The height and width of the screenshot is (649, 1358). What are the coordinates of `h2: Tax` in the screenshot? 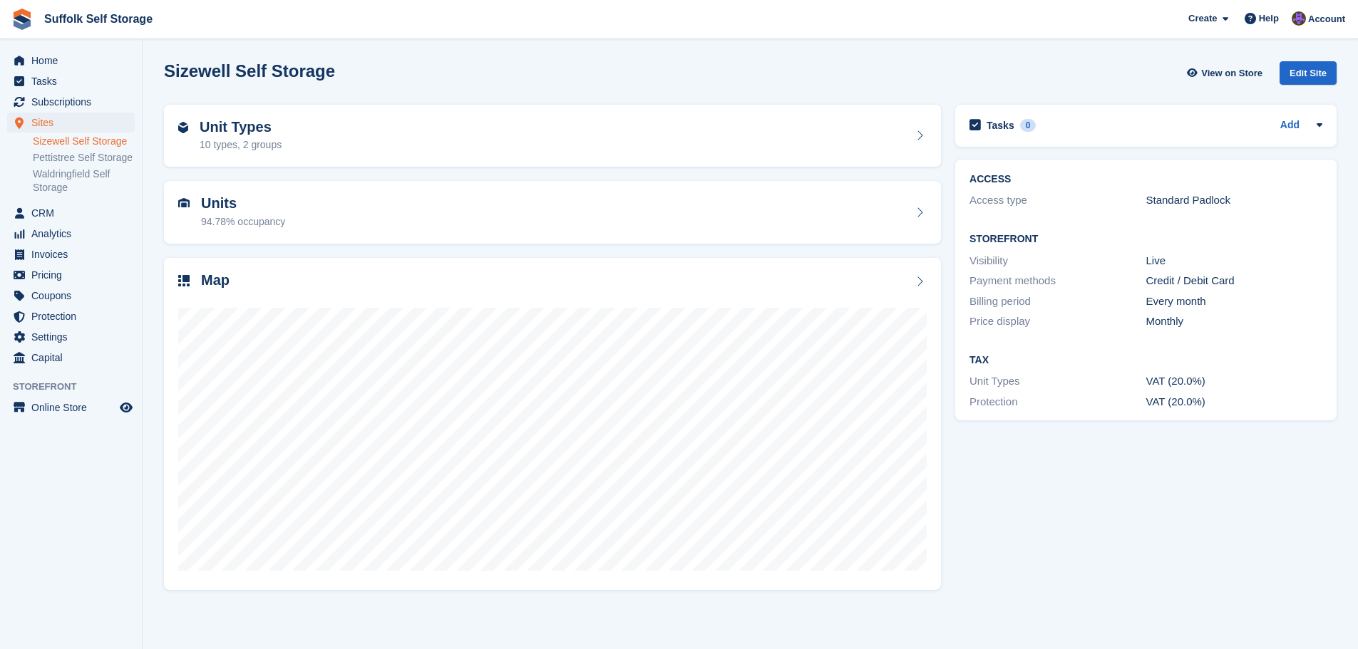 It's located at (1145, 361).